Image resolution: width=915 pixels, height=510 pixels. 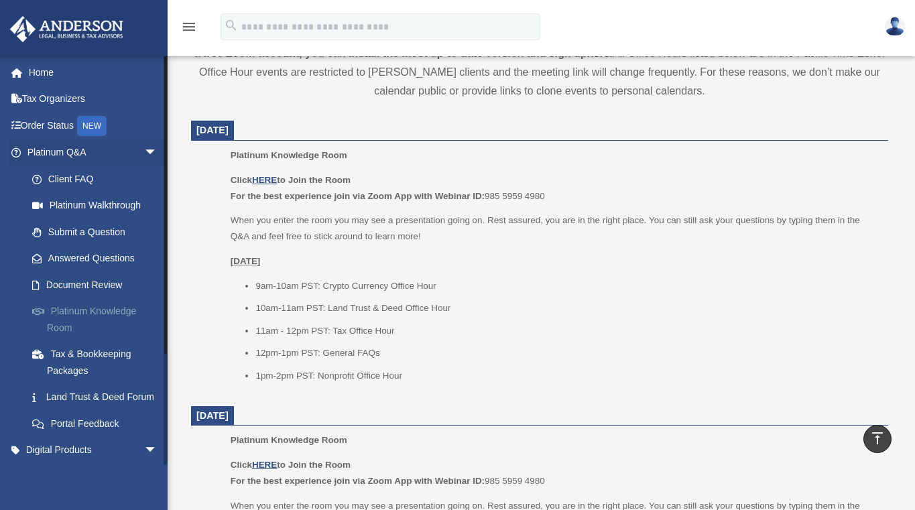 I want to click on li: 1pm-2pm PST: Nonprofit Office Hour, so click(x=567, y=376).